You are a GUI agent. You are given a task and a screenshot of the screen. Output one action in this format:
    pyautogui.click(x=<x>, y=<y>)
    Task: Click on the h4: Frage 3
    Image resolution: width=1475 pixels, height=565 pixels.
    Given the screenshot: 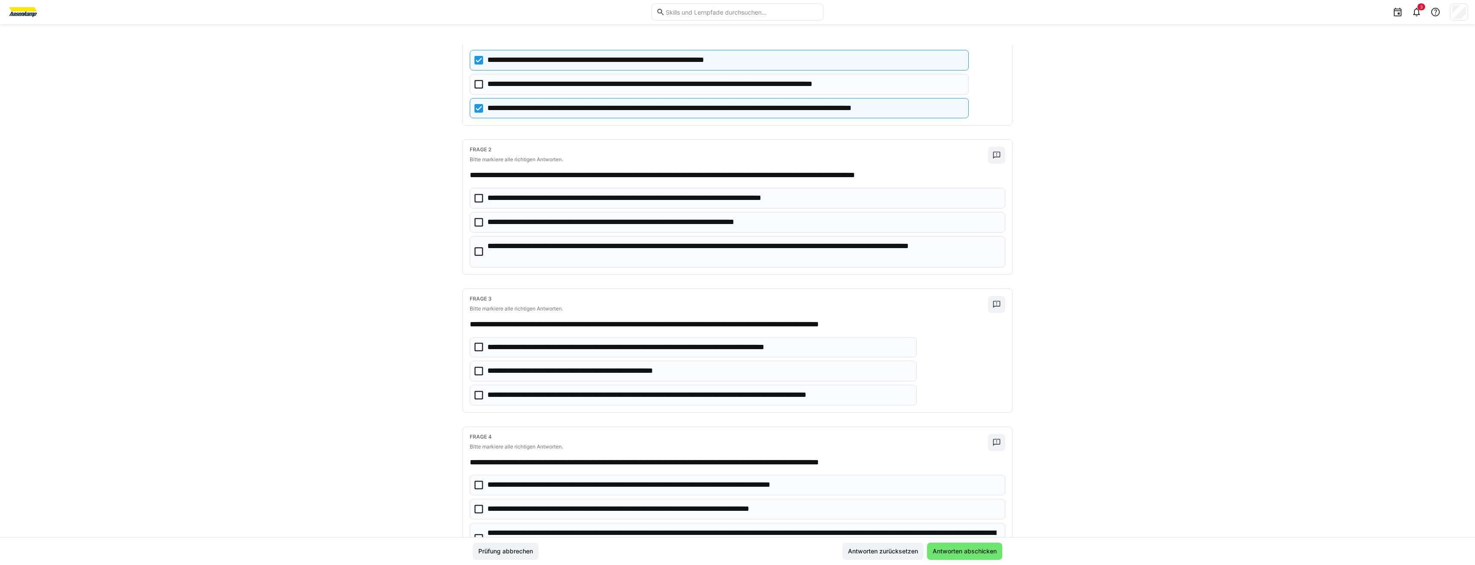 What is the action you would take?
    pyautogui.click(x=729, y=299)
    